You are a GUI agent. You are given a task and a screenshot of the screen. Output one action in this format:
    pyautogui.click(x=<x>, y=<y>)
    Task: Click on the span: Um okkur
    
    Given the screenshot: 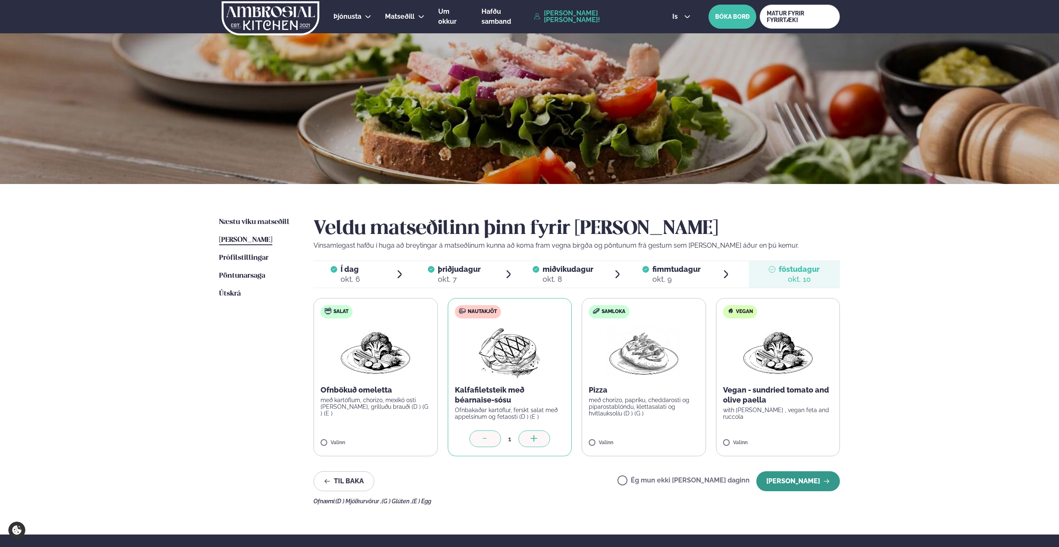 What is the action you would take?
    pyautogui.click(x=448, y=16)
    